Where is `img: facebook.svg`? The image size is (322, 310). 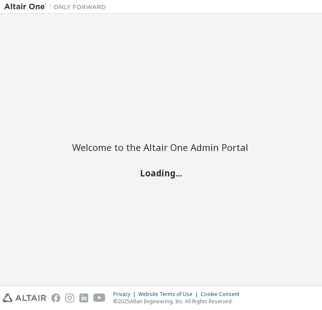
img: facebook.svg is located at coordinates (56, 298).